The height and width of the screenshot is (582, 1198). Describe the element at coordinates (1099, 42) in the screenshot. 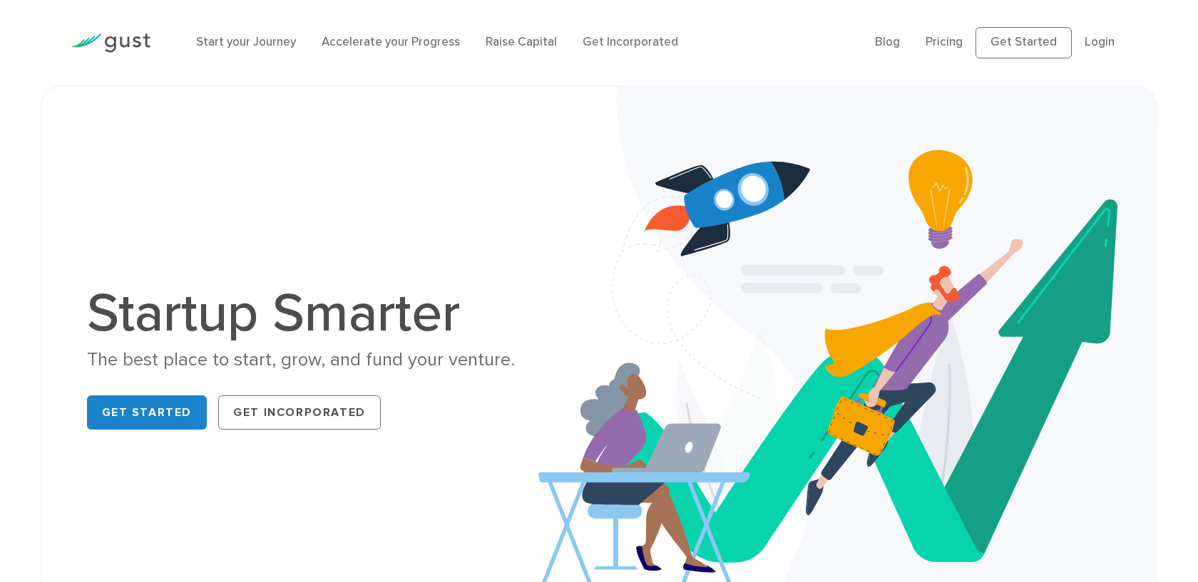

I see `a: Login` at that location.